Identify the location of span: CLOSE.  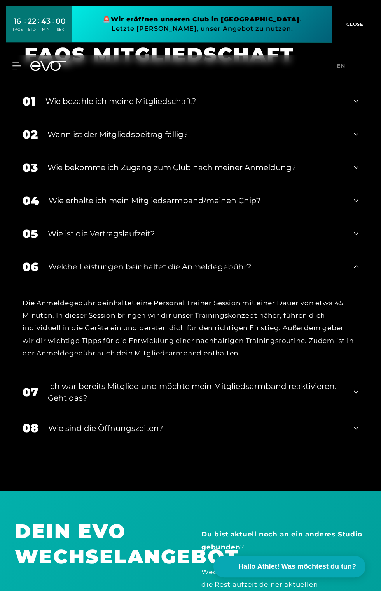
(354, 24).